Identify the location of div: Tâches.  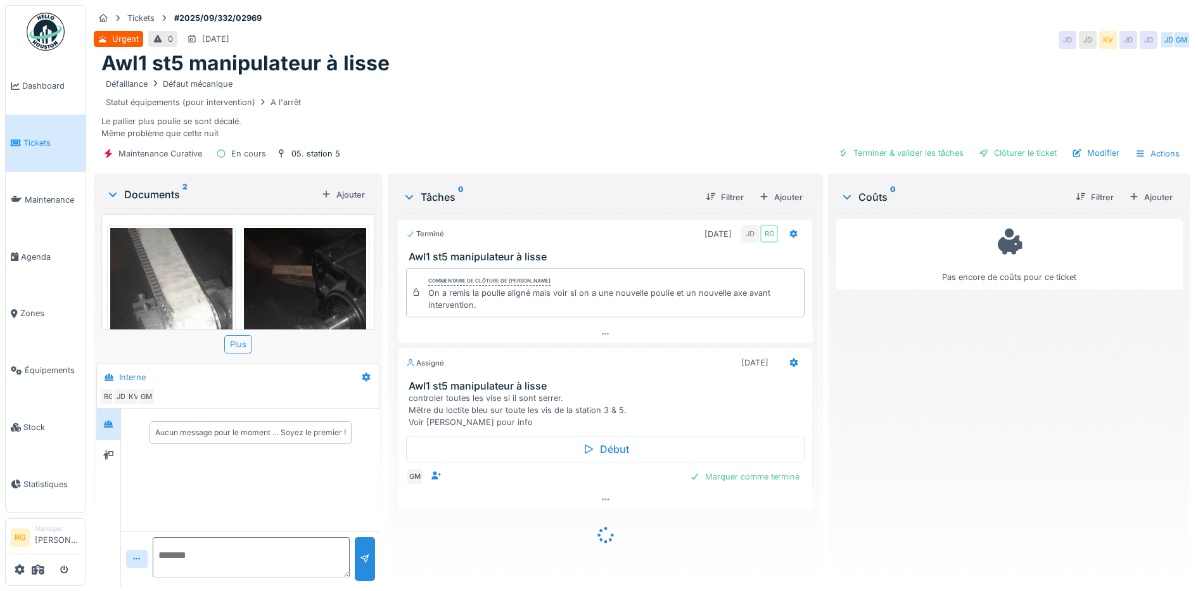
(549, 197).